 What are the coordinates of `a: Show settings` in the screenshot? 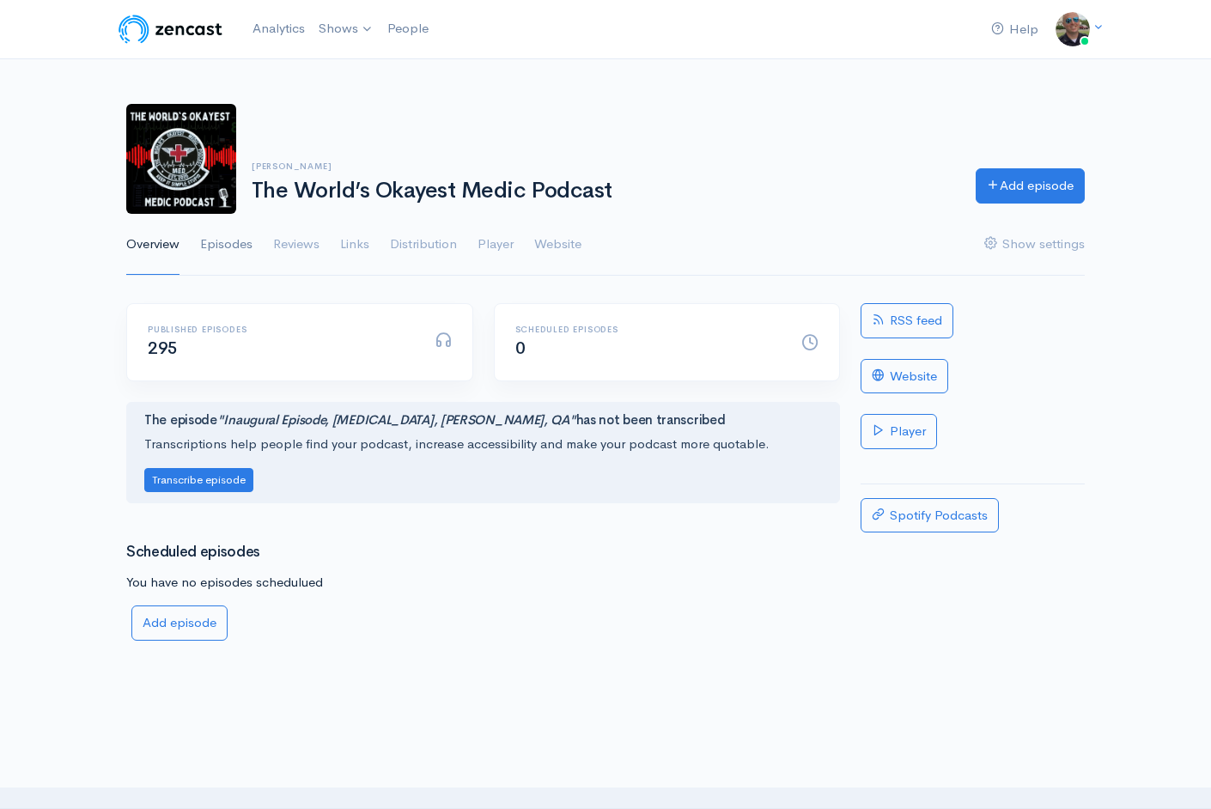 It's located at (1034, 245).